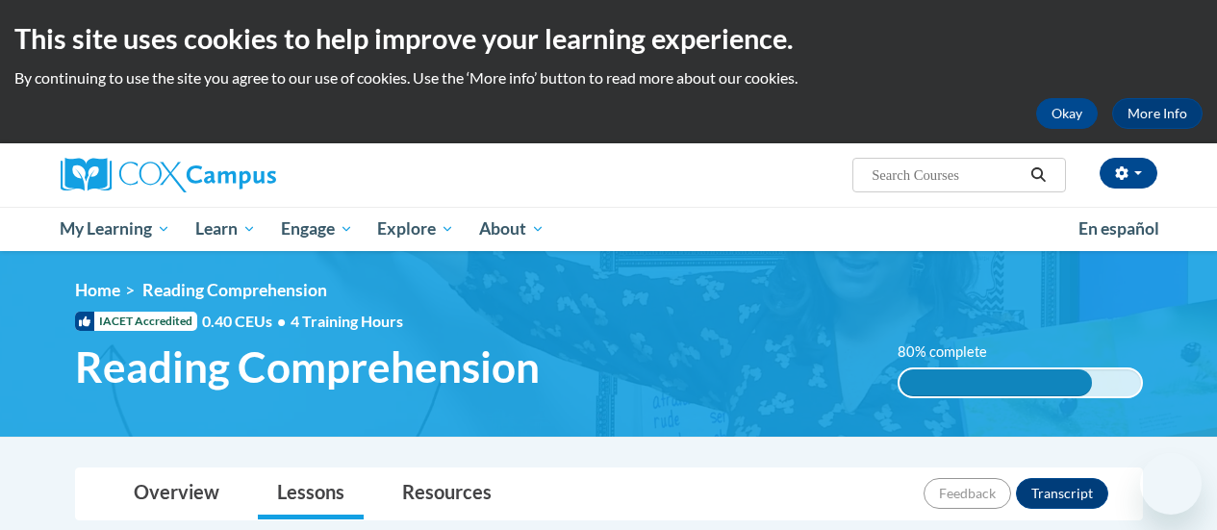 The width and height of the screenshot is (1217, 530). Describe the element at coordinates (115, 229) in the screenshot. I see `span: My Learning` at that location.